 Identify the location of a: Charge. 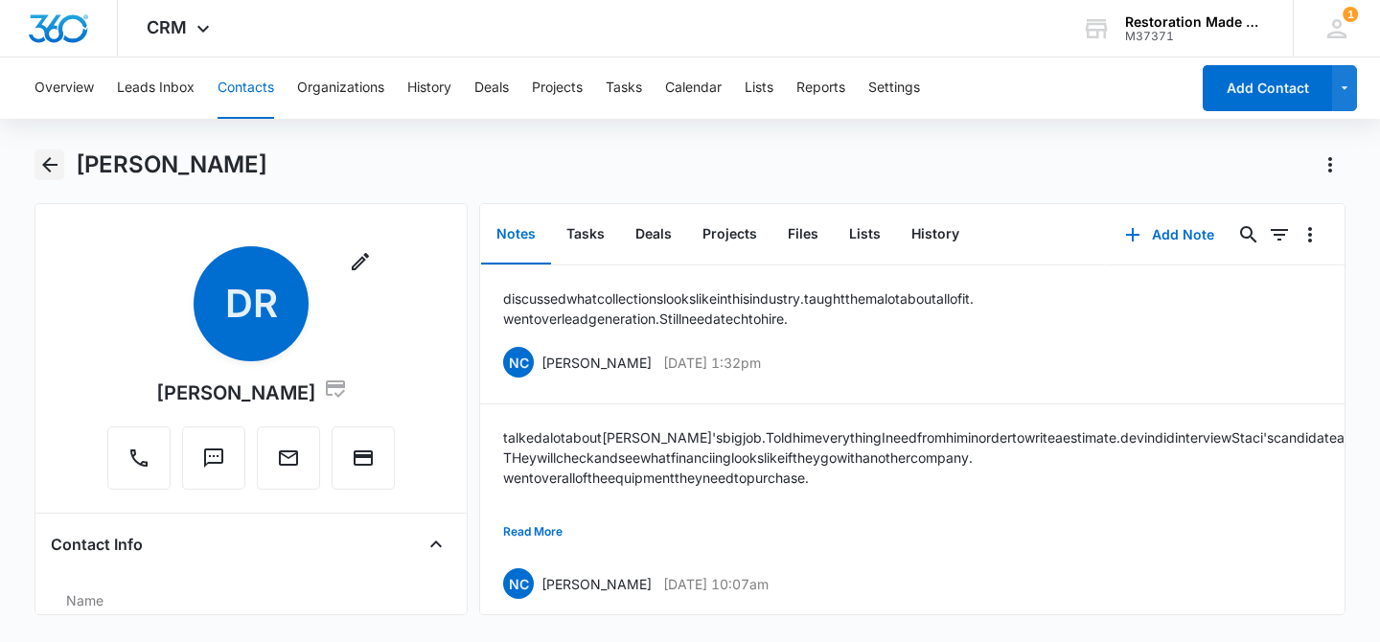
(363, 464).